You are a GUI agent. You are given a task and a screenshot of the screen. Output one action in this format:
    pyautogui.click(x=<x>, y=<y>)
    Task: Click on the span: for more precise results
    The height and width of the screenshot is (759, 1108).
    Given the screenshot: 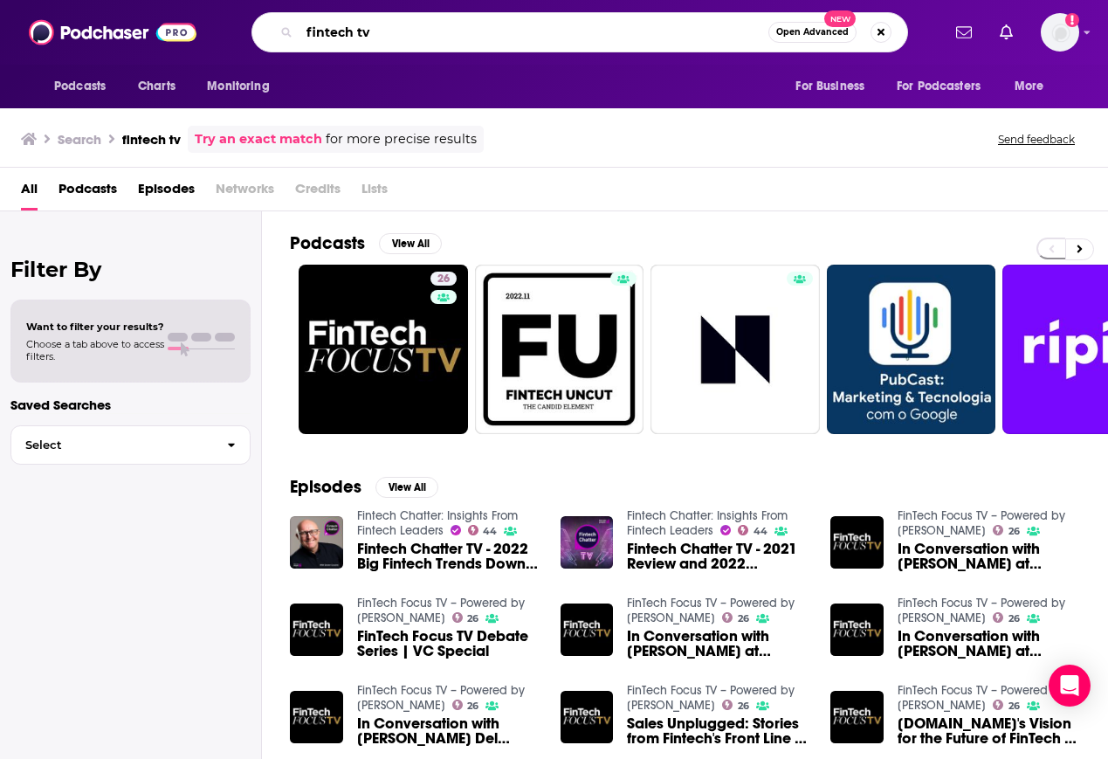 What is the action you would take?
    pyautogui.click(x=401, y=139)
    